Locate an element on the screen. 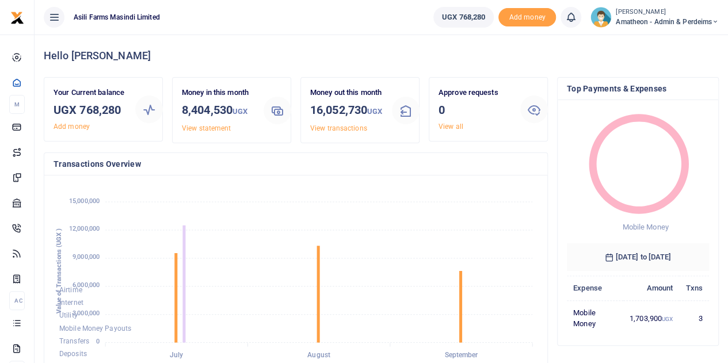 This screenshot has height=363, width=728. a: View statement is located at coordinates (206, 128).